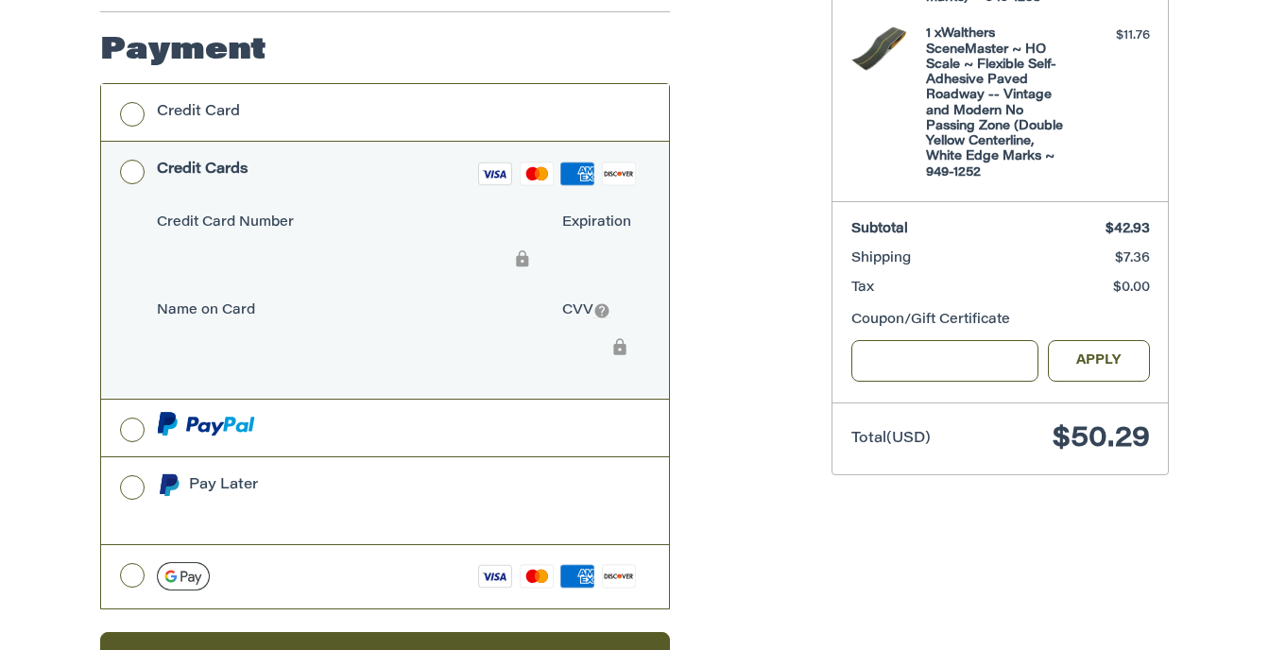  I want to click on span: $0.00, so click(1131, 288).